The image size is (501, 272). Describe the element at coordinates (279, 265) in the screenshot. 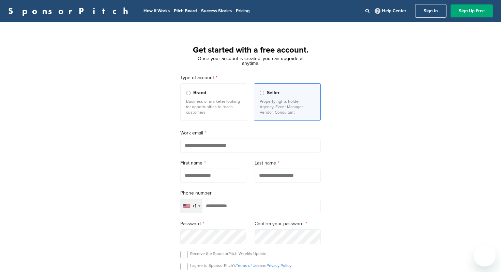

I see `a: Privacy Policy` at that location.